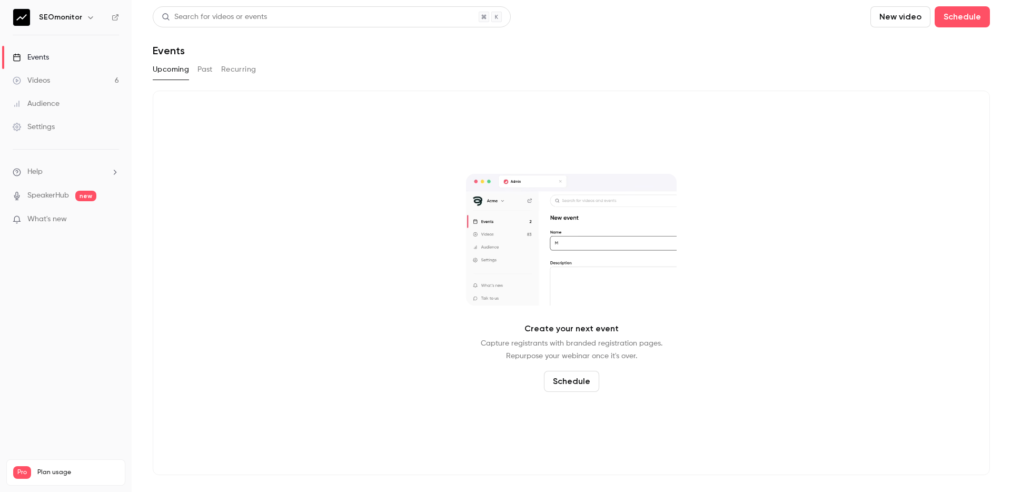  I want to click on h1: Events, so click(169, 51).